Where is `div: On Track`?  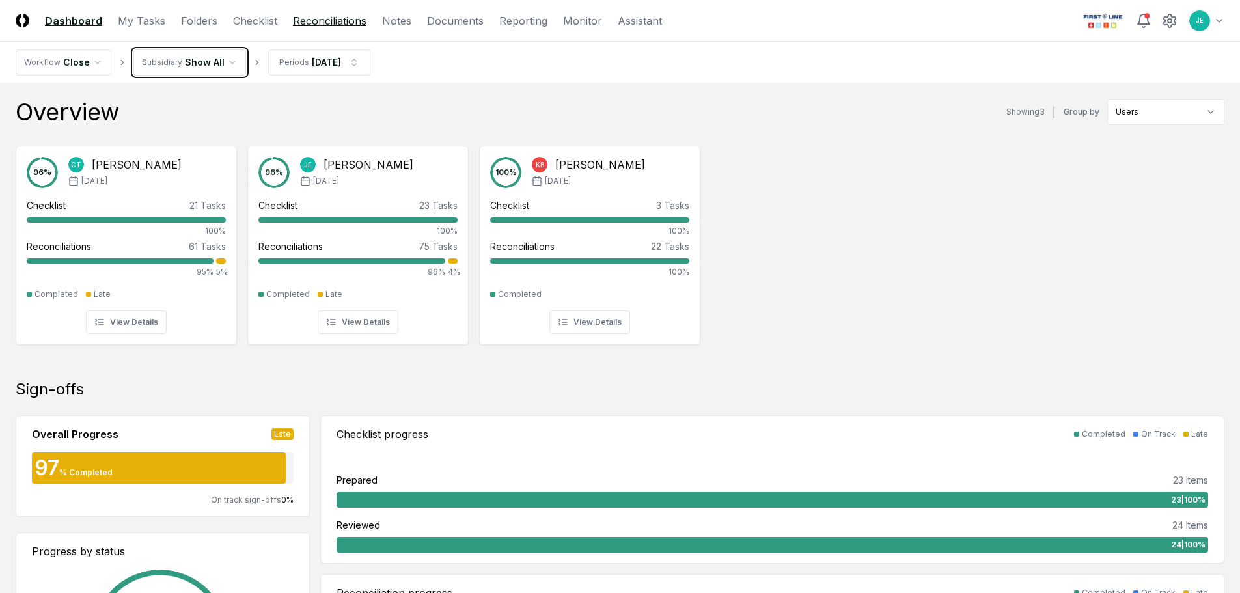
div: On Track is located at coordinates (1158, 434).